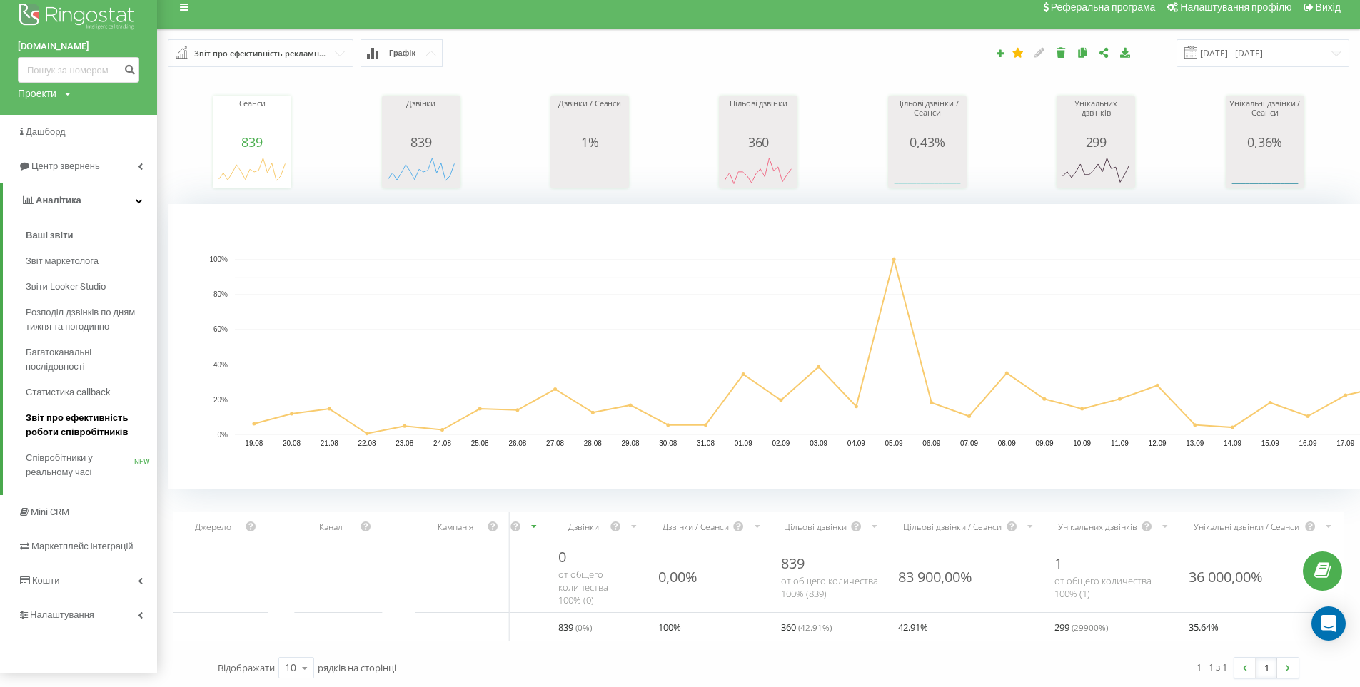 The height and width of the screenshot is (687, 1360). Describe the element at coordinates (218, 259) in the screenshot. I see `text: 100%` at that location.